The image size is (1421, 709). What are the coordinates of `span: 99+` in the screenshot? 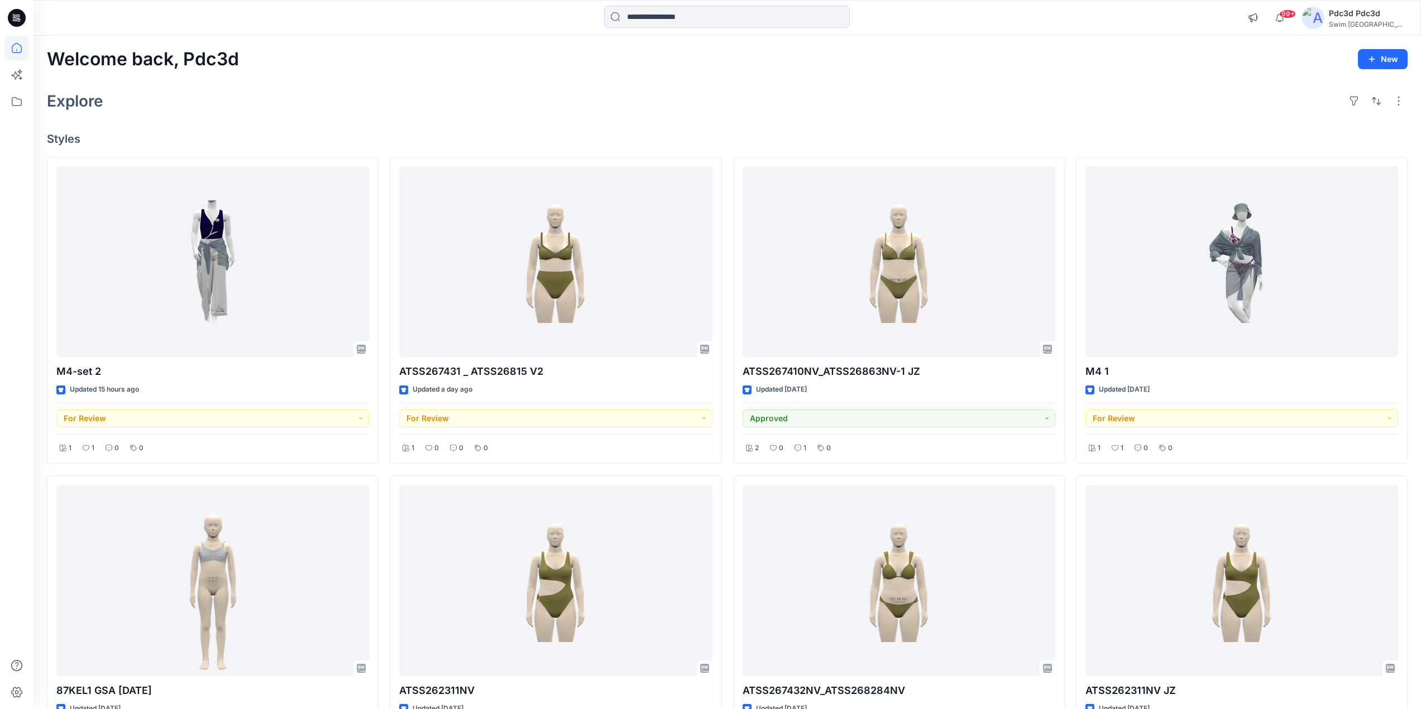 It's located at (1287, 14).